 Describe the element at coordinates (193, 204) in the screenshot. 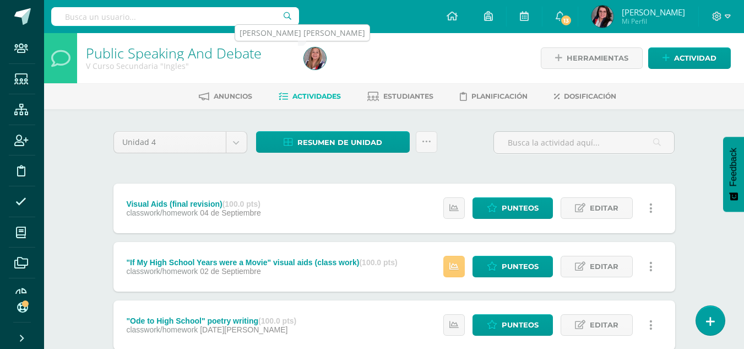

I see `div: Visual Aids (final revision)` at that location.